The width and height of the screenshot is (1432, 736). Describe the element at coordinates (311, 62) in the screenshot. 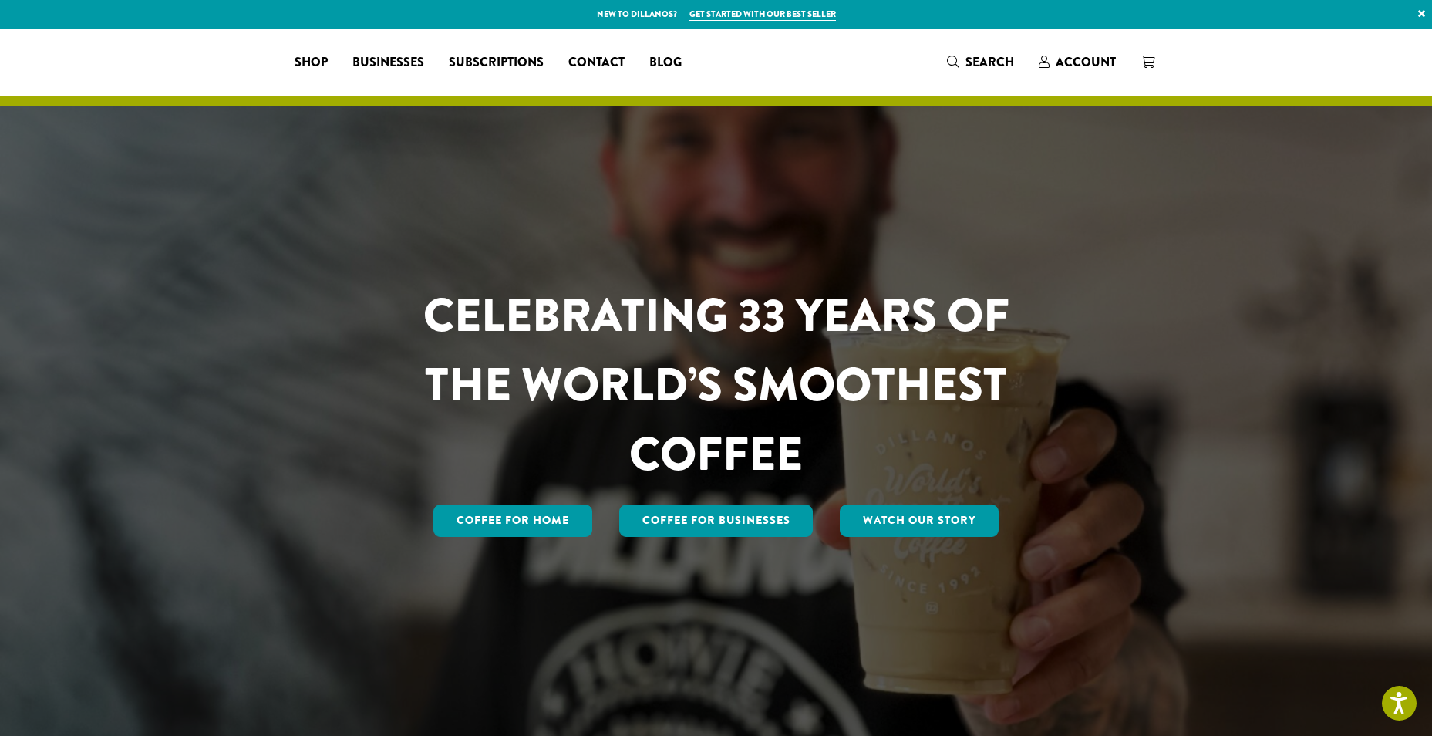

I see `a: Shop` at that location.